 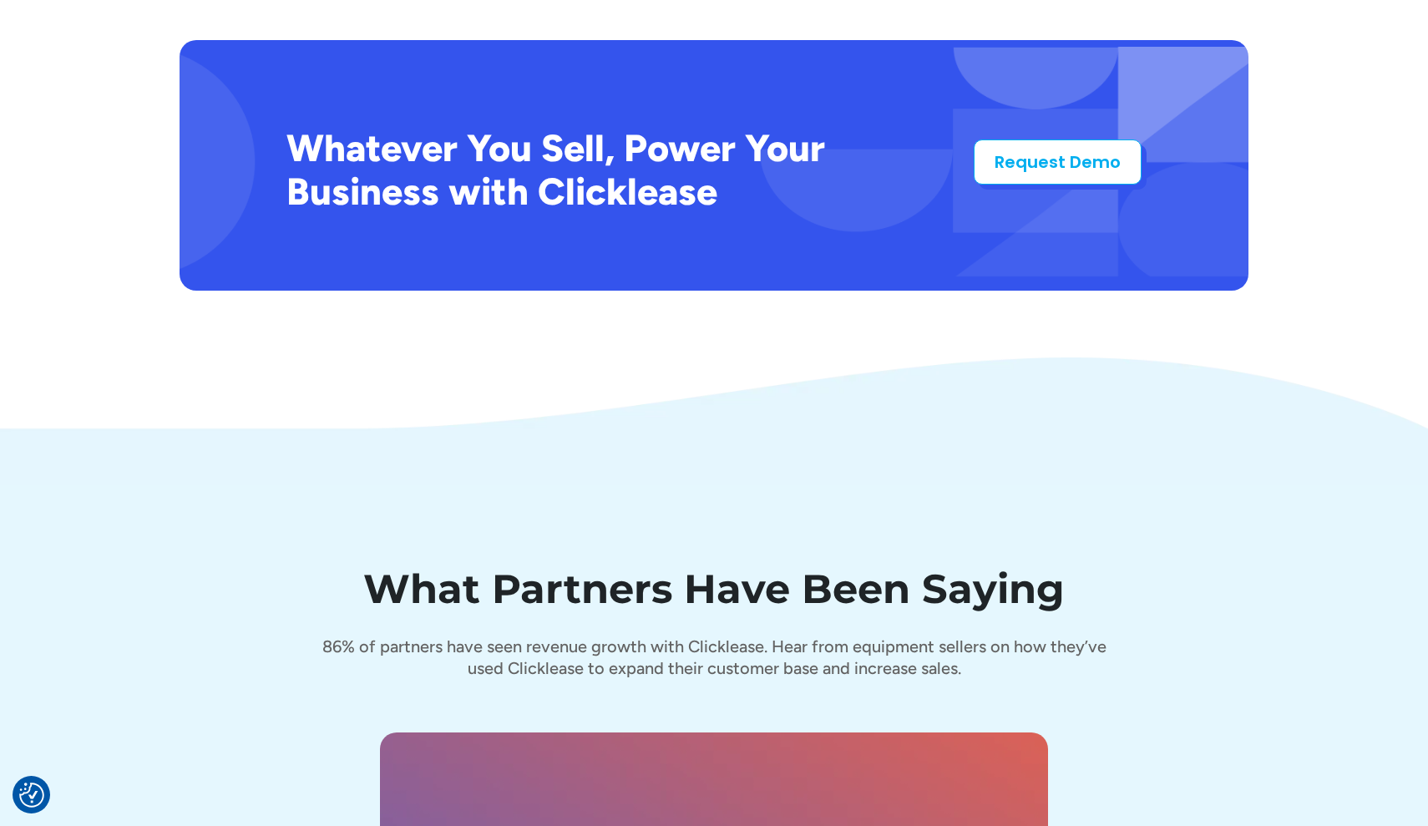 What do you see at coordinates (32, 795) in the screenshot?
I see `button: Consent Preferences` at bounding box center [32, 795].